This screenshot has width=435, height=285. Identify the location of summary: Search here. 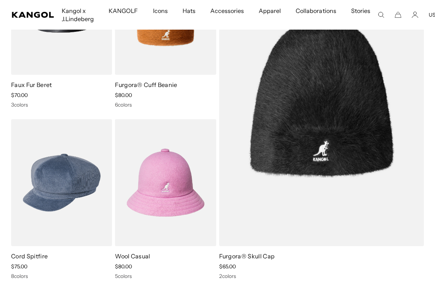
(381, 15).